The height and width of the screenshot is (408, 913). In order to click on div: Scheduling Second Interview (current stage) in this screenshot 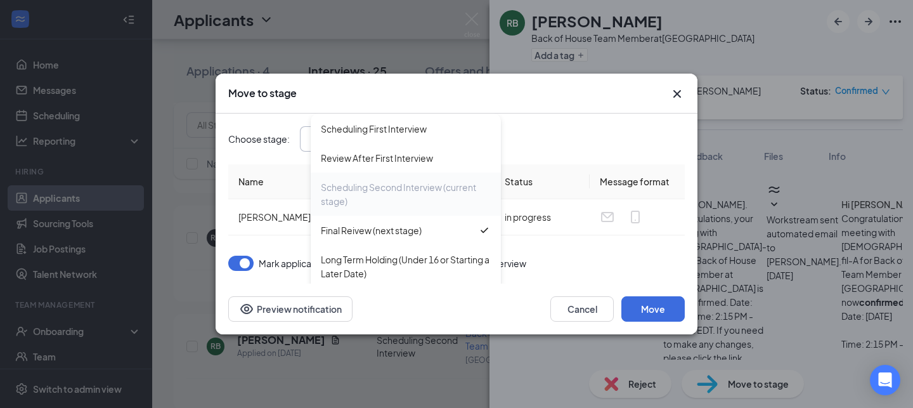, I will do `click(406, 194)`.